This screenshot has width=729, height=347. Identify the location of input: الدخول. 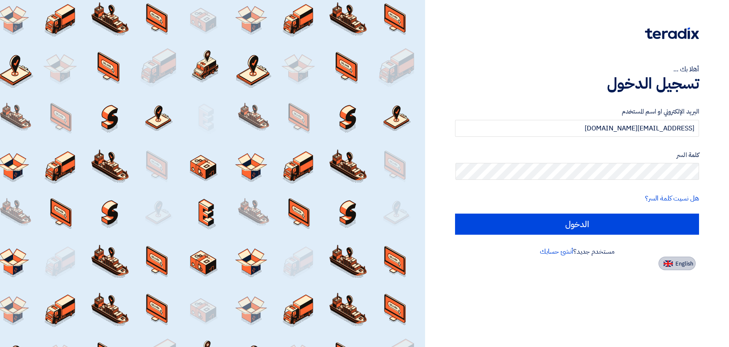
(577, 224).